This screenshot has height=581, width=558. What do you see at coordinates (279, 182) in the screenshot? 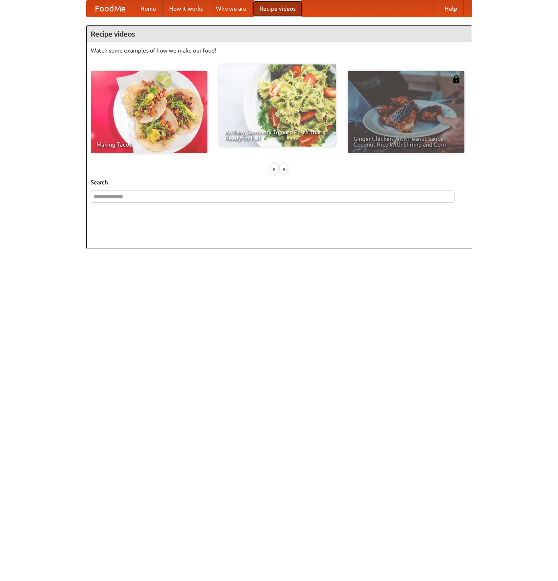
I see `h5: Search` at bounding box center [279, 182].